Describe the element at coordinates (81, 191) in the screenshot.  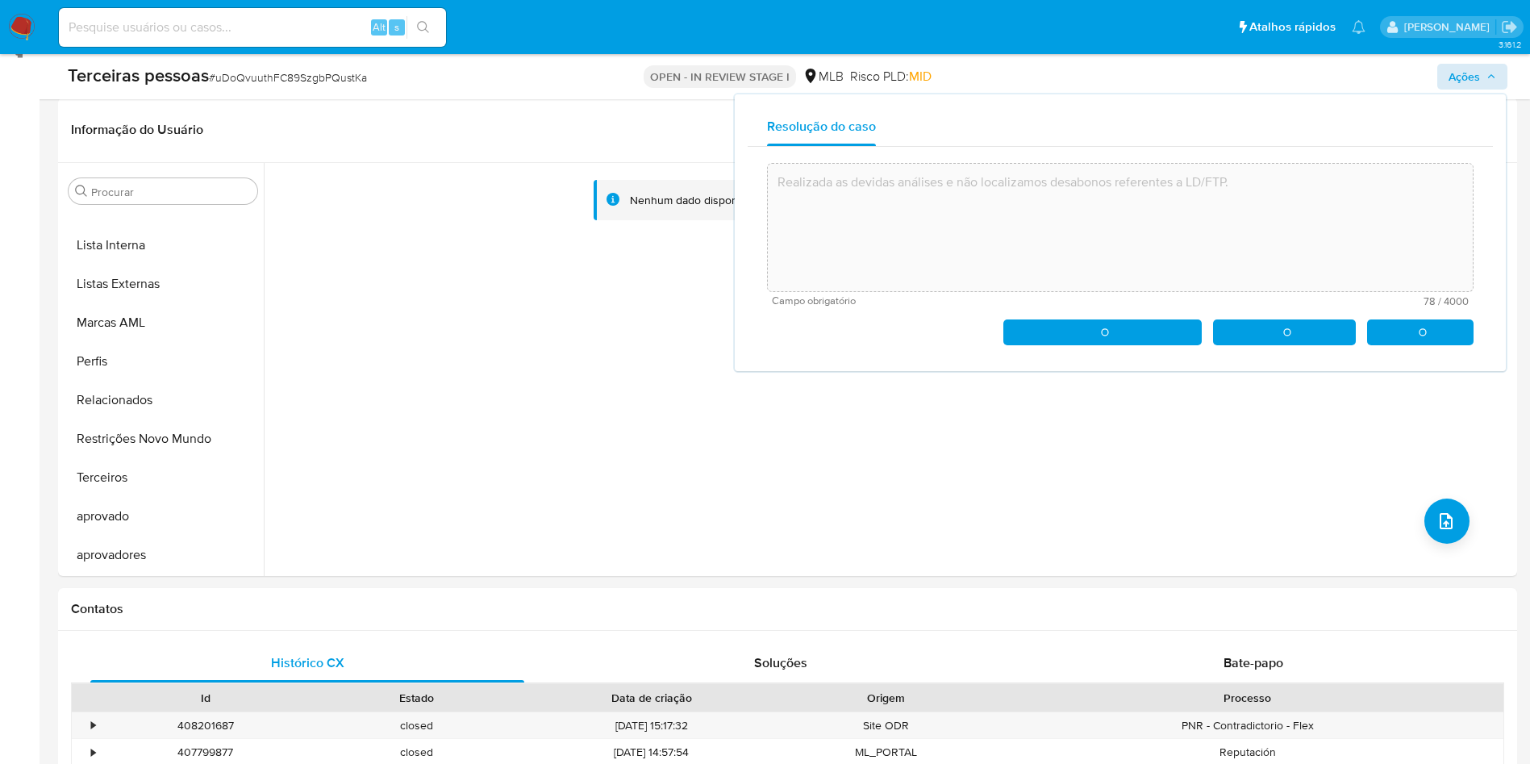
I see `button: Procurar` at that location.